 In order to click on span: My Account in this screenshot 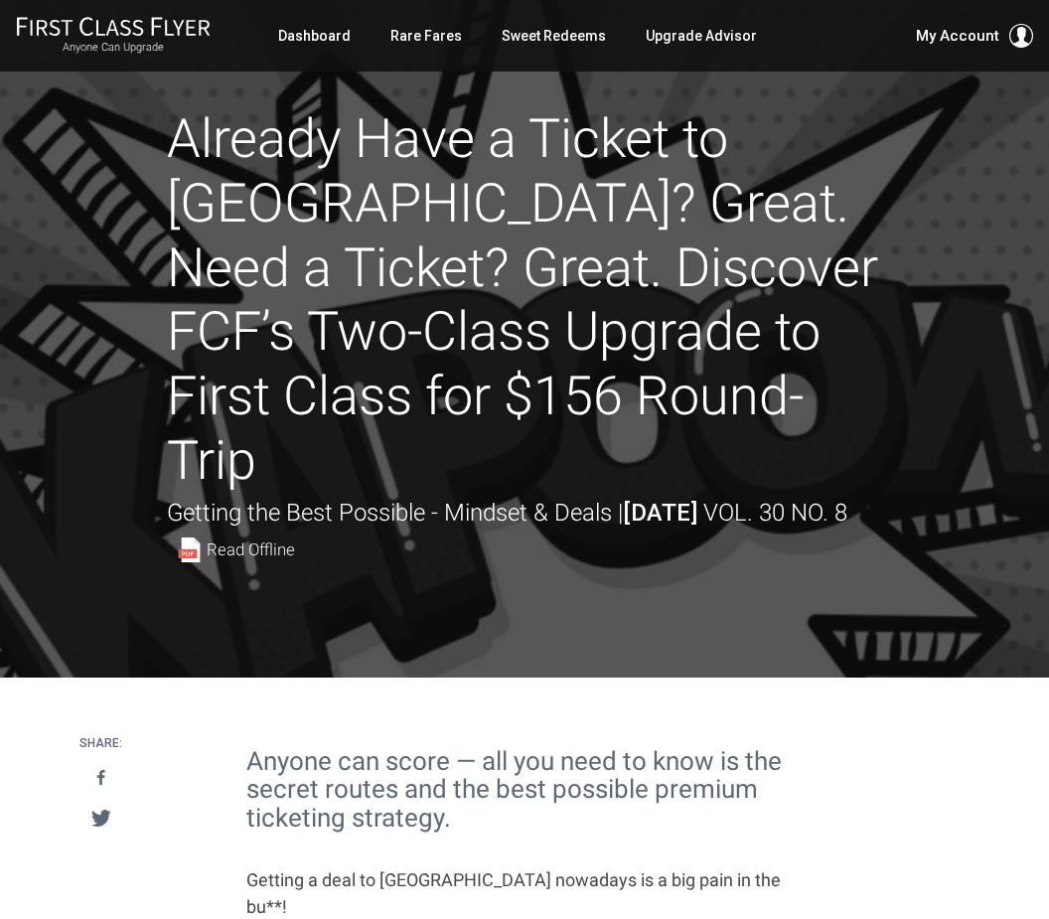, I will do `click(958, 36)`.